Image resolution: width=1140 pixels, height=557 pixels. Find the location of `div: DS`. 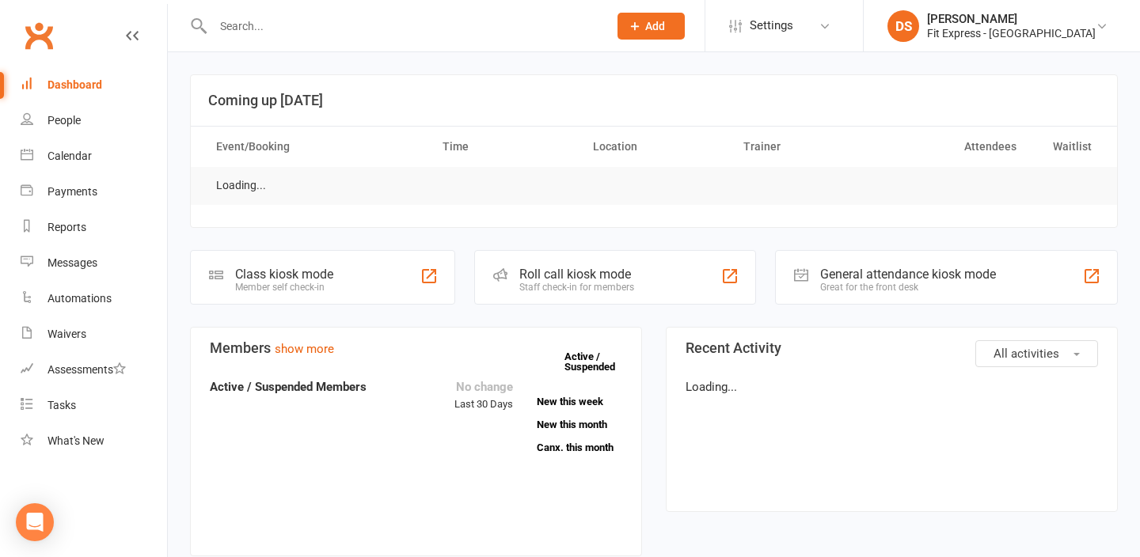

div: DS is located at coordinates (903, 26).